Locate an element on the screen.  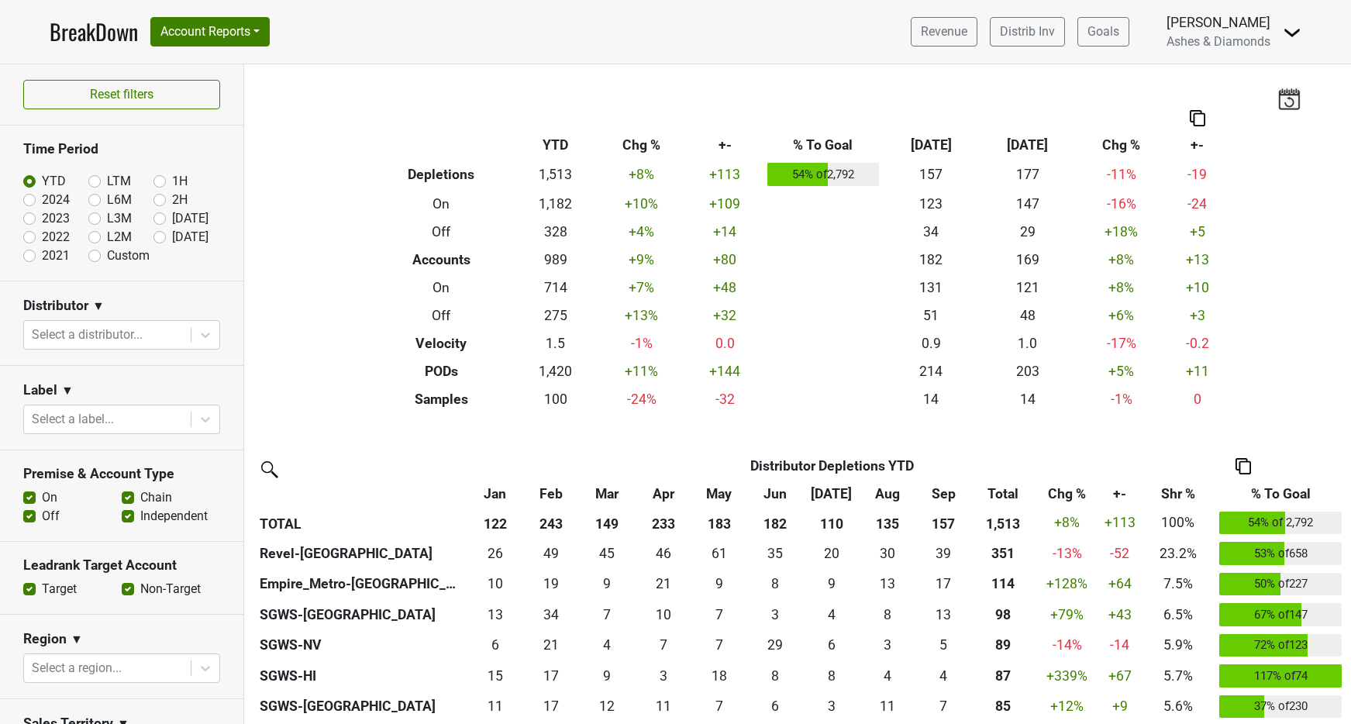
td: 1.0 is located at coordinates (1028, 343).